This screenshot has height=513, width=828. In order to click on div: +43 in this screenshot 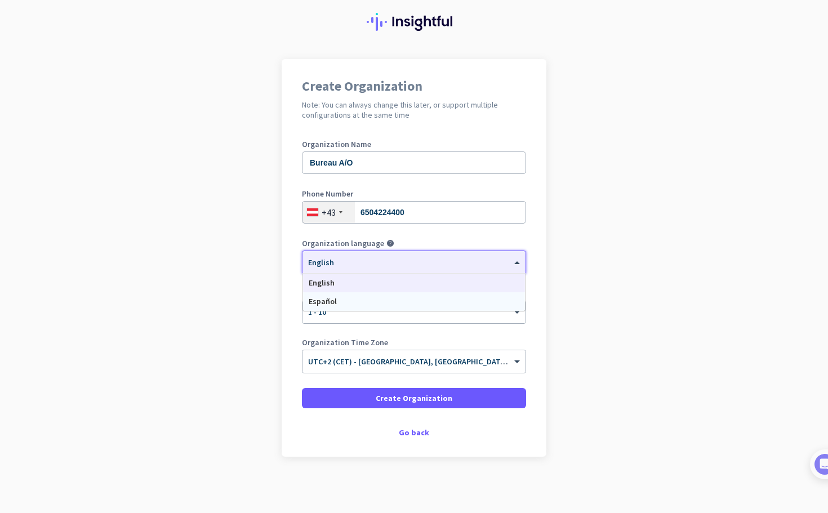, I will do `click(328, 212)`.